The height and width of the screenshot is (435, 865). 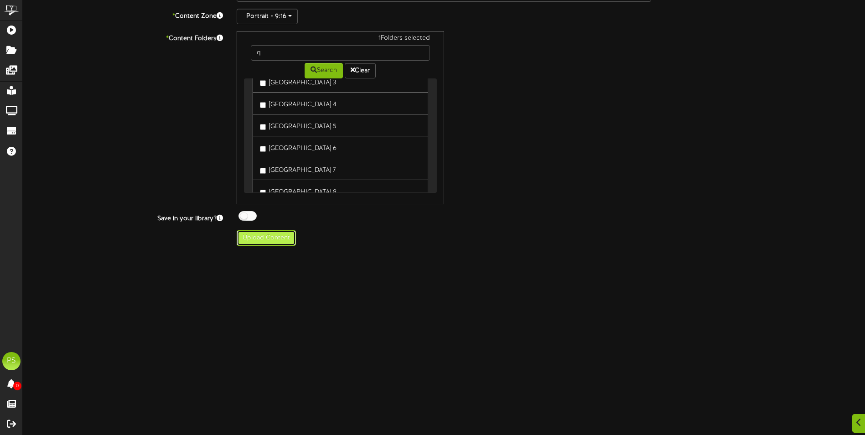 I want to click on label: Content Zone, so click(x=123, y=15).